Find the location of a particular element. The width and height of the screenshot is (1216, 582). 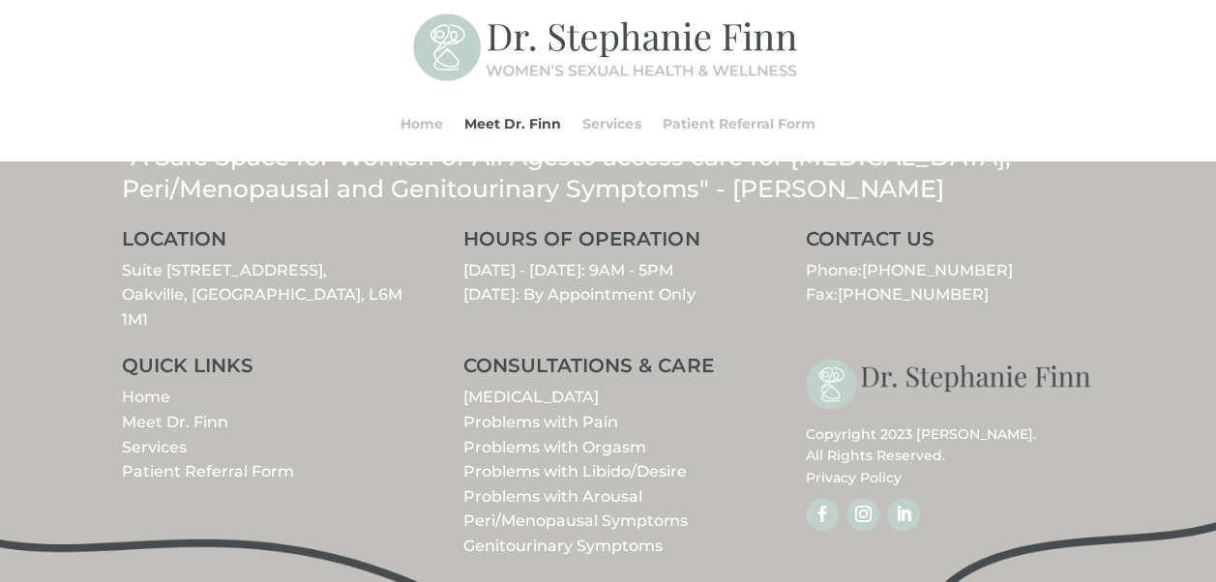

a: Genitourinary Symptoms is located at coordinates (563, 546).